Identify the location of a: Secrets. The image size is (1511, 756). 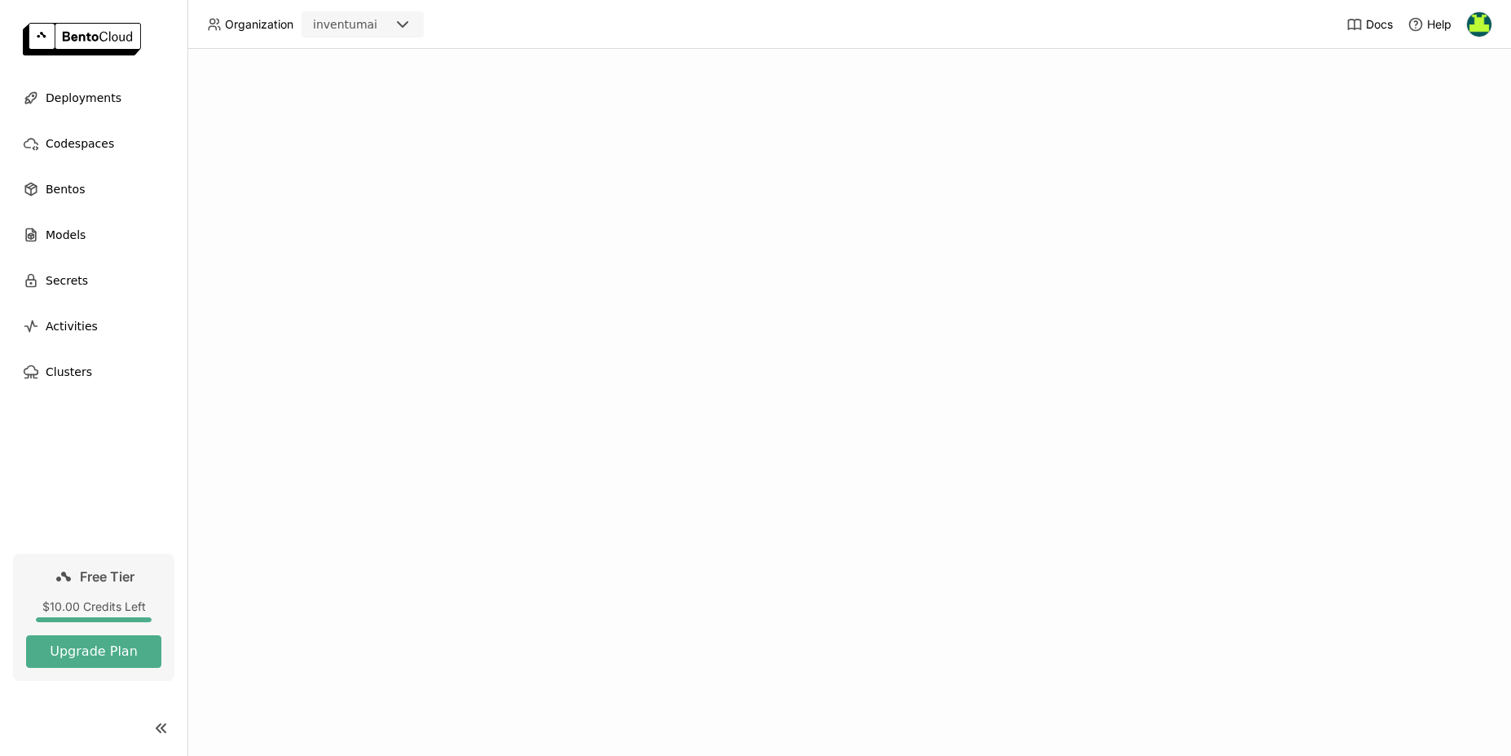
(94, 280).